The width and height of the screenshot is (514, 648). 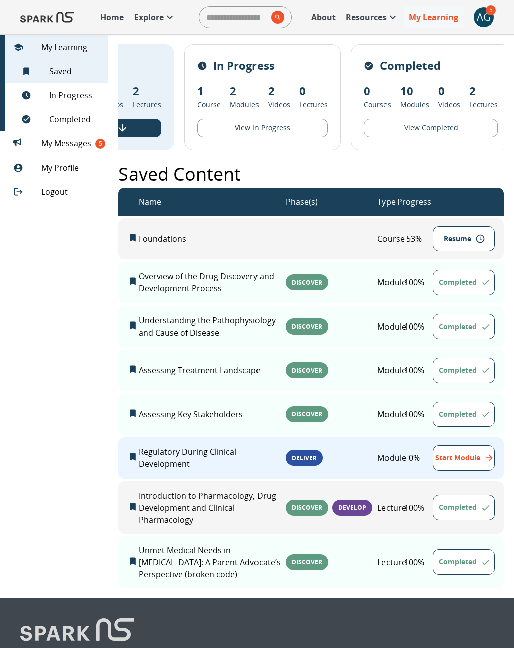 What do you see at coordinates (484, 17) in the screenshot?
I see `button: account of current user` at bounding box center [484, 17].